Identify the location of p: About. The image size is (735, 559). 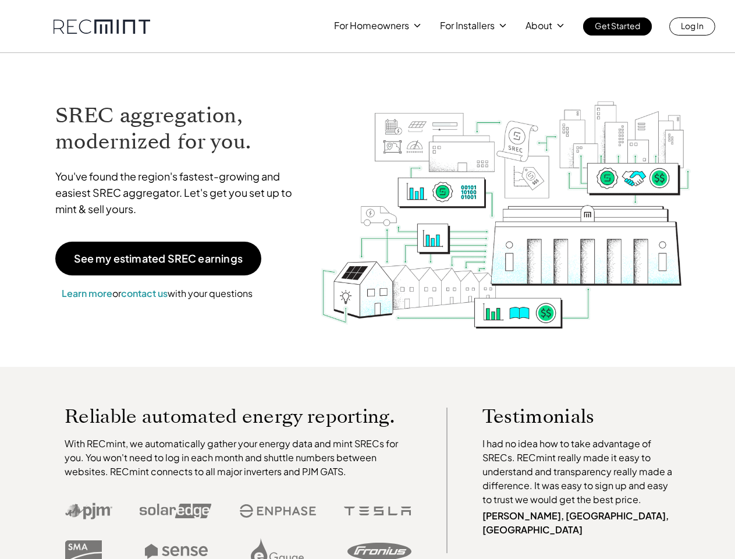
(539, 26).